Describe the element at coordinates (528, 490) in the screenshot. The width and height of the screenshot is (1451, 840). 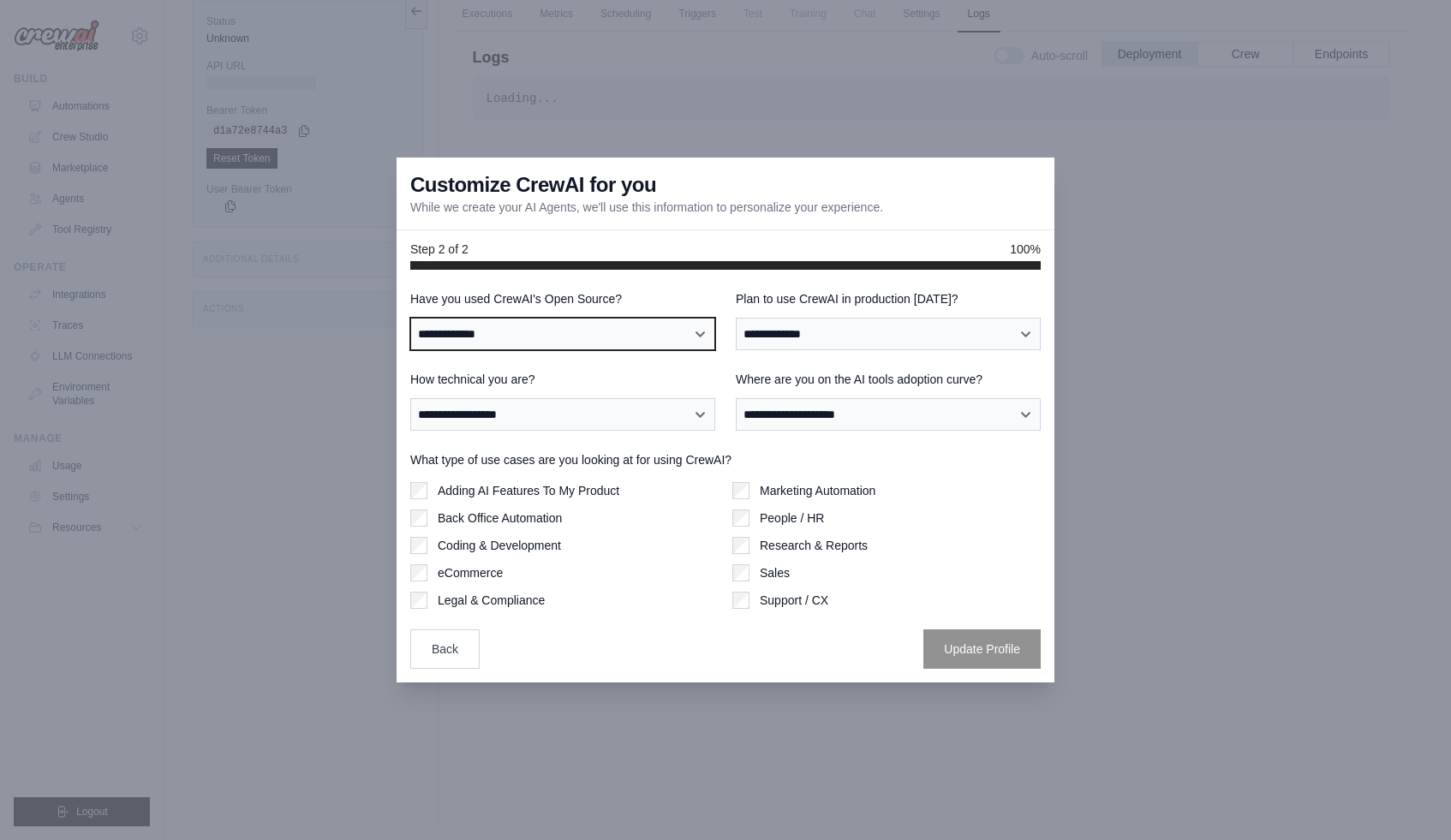
I see `label: Adding AI Features To My Product` at that location.